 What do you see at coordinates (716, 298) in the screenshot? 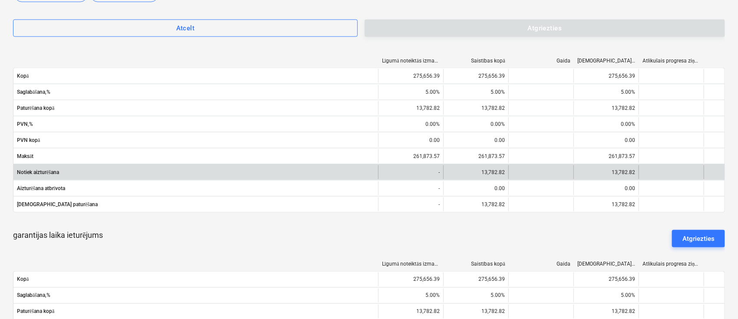
I see `div: Chat Widget` at bounding box center [716, 298].